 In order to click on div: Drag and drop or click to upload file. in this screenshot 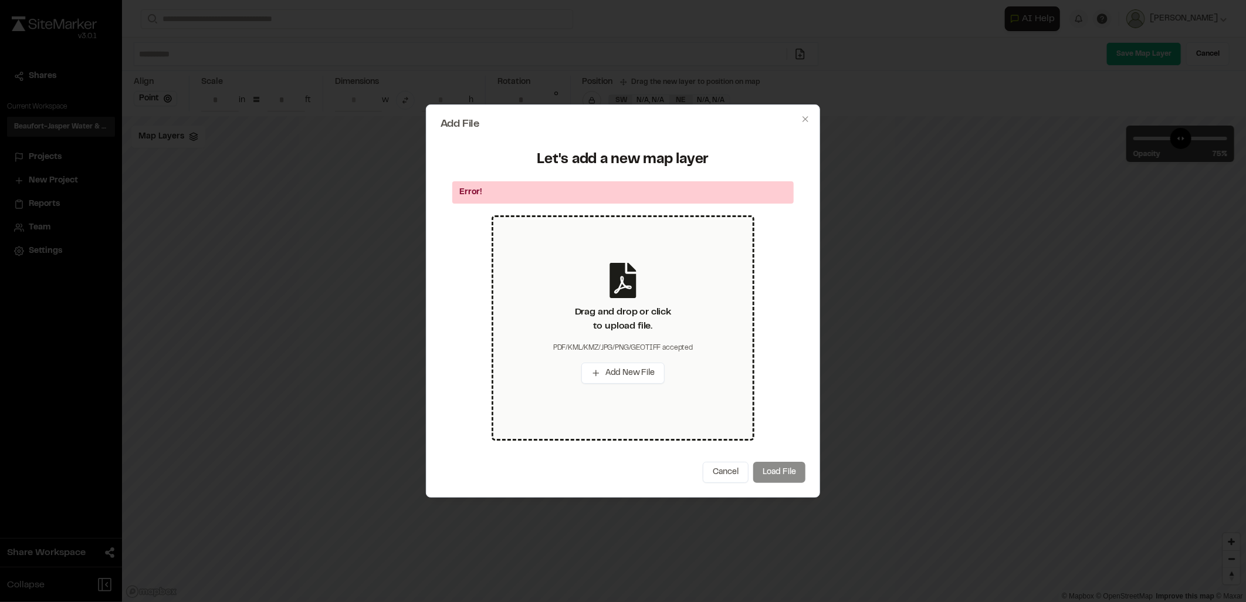, I will do `click(623, 319)`.